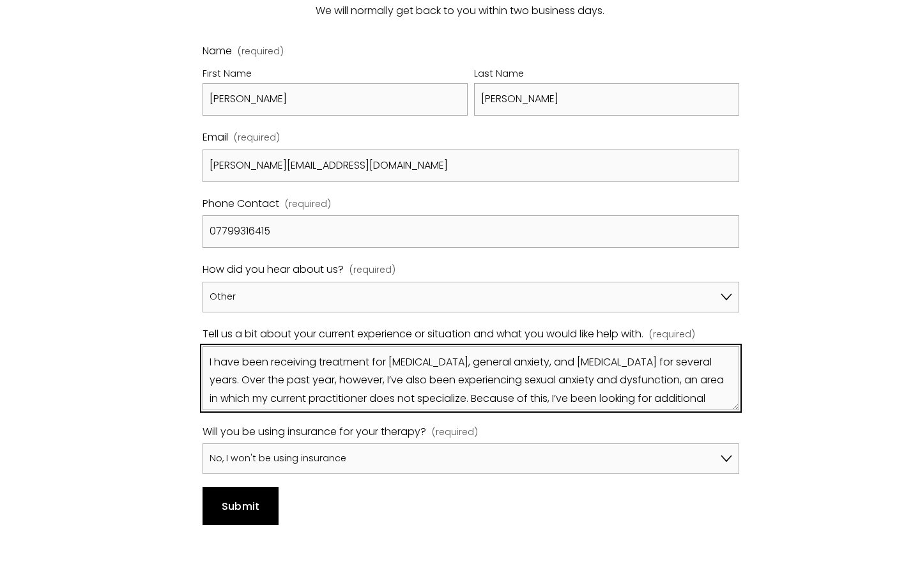 The image size is (920, 575). Describe the element at coordinates (241, 204) in the screenshot. I see `span: Phone Contact` at that location.